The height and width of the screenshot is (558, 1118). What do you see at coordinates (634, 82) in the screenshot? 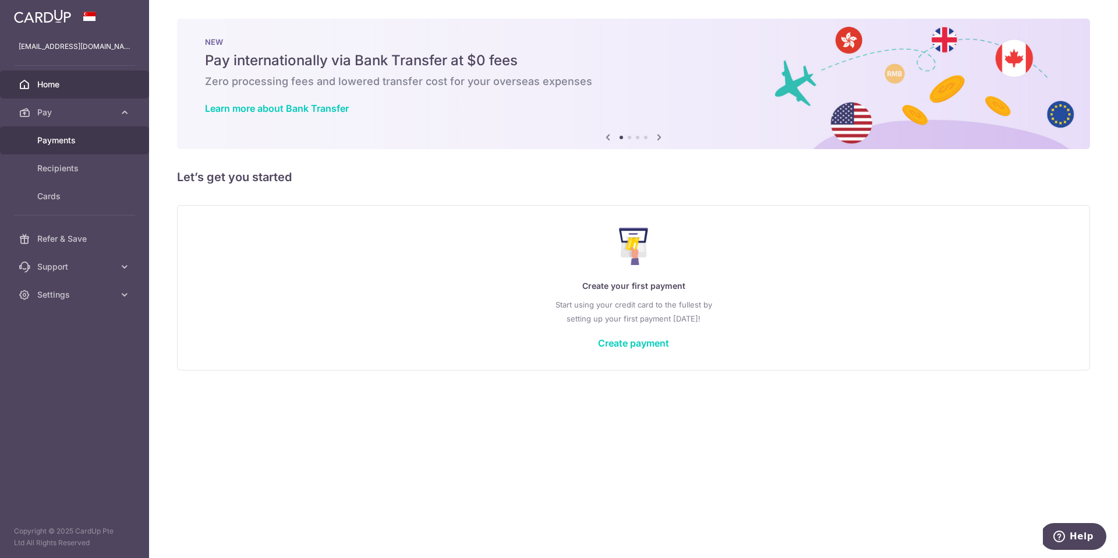
I see `h6: Zero processing fees and lowered transfer cost for your overseas expenses` at bounding box center [634, 82].